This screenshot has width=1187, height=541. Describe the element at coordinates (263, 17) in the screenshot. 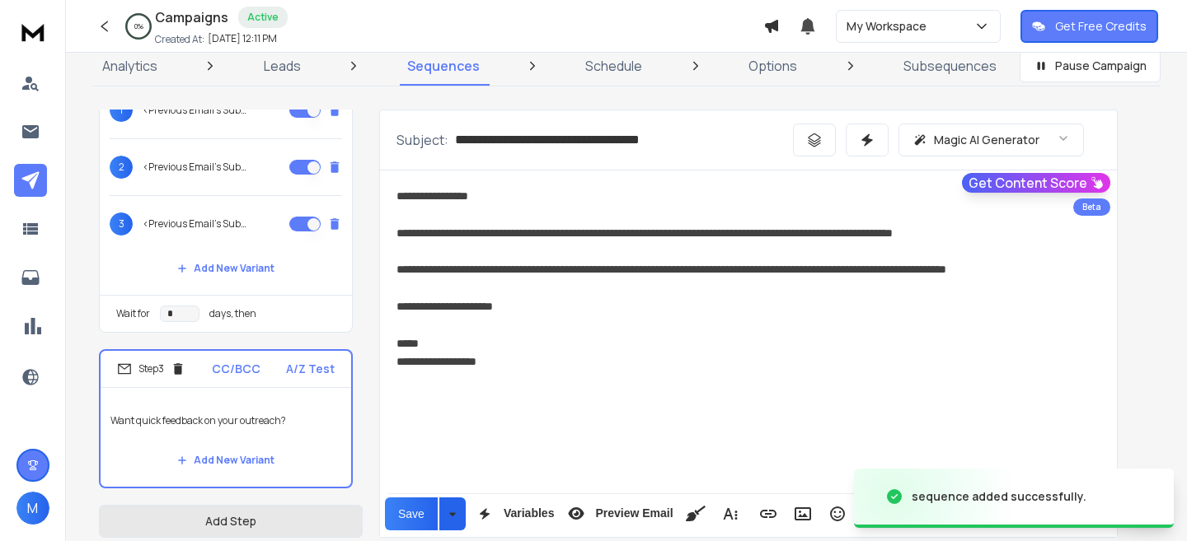

I see `div: Active` at that location.